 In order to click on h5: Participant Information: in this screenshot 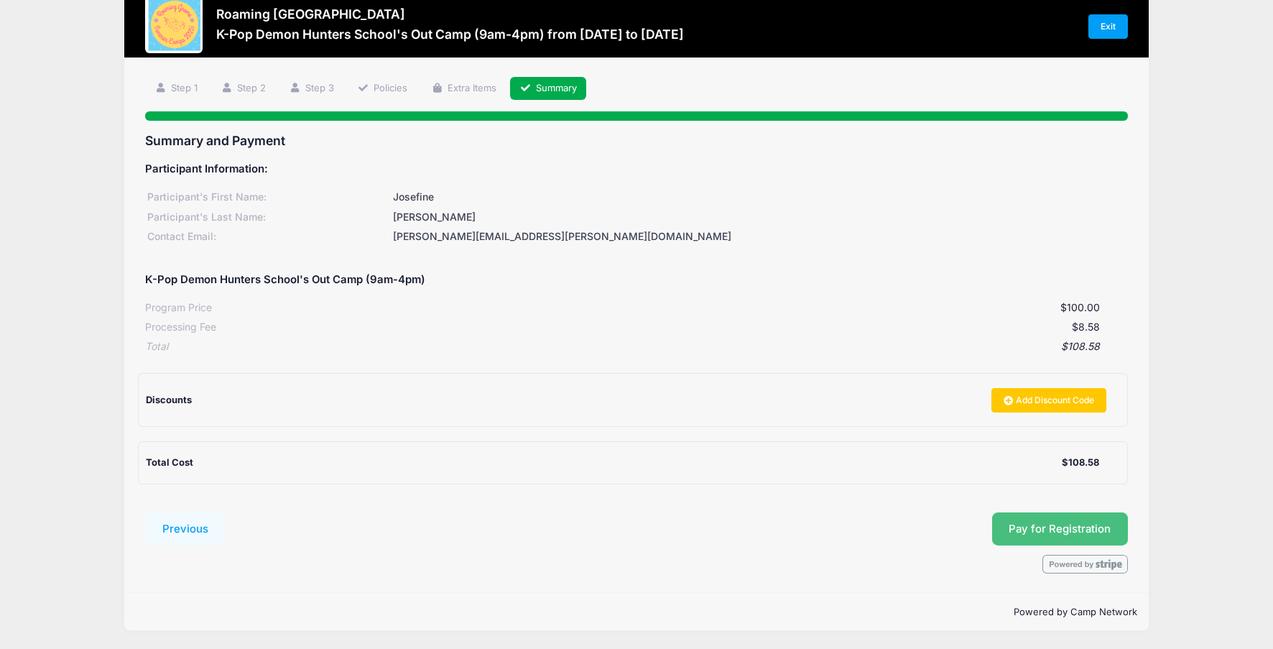, I will do `click(636, 170)`.